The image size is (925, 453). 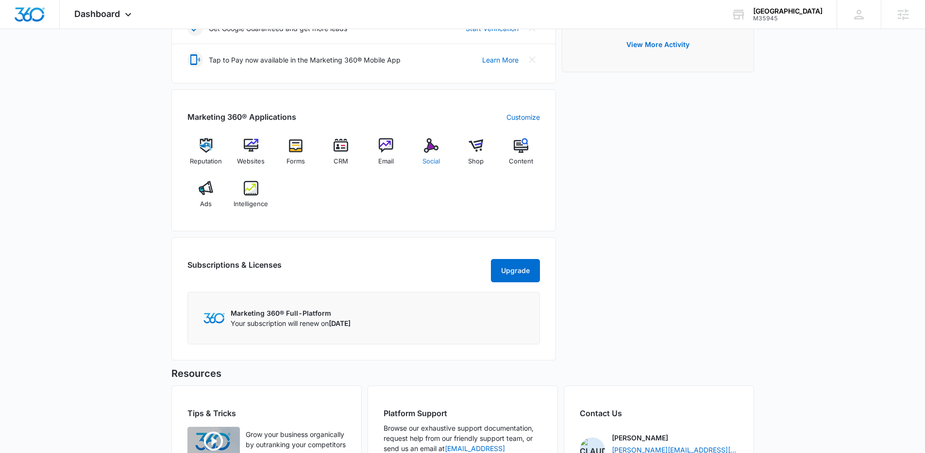 What do you see at coordinates (296, 162) in the screenshot?
I see `span: Forms` at bounding box center [296, 162].